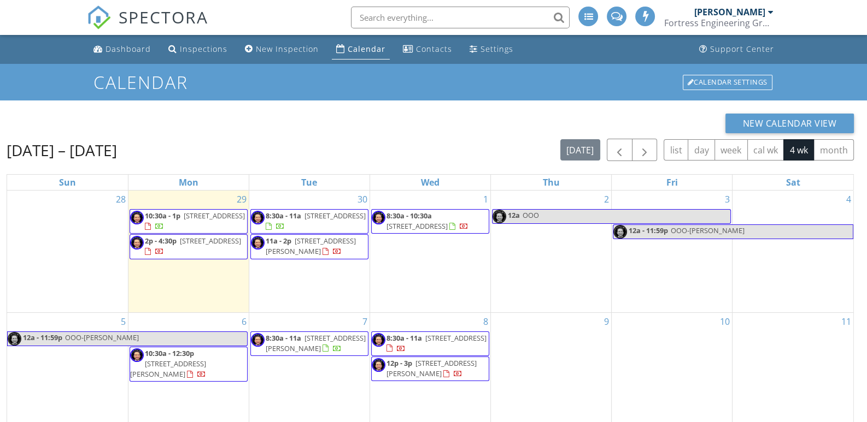 The height and width of the screenshot is (422, 867). I want to click on span: 12a, so click(514, 216).